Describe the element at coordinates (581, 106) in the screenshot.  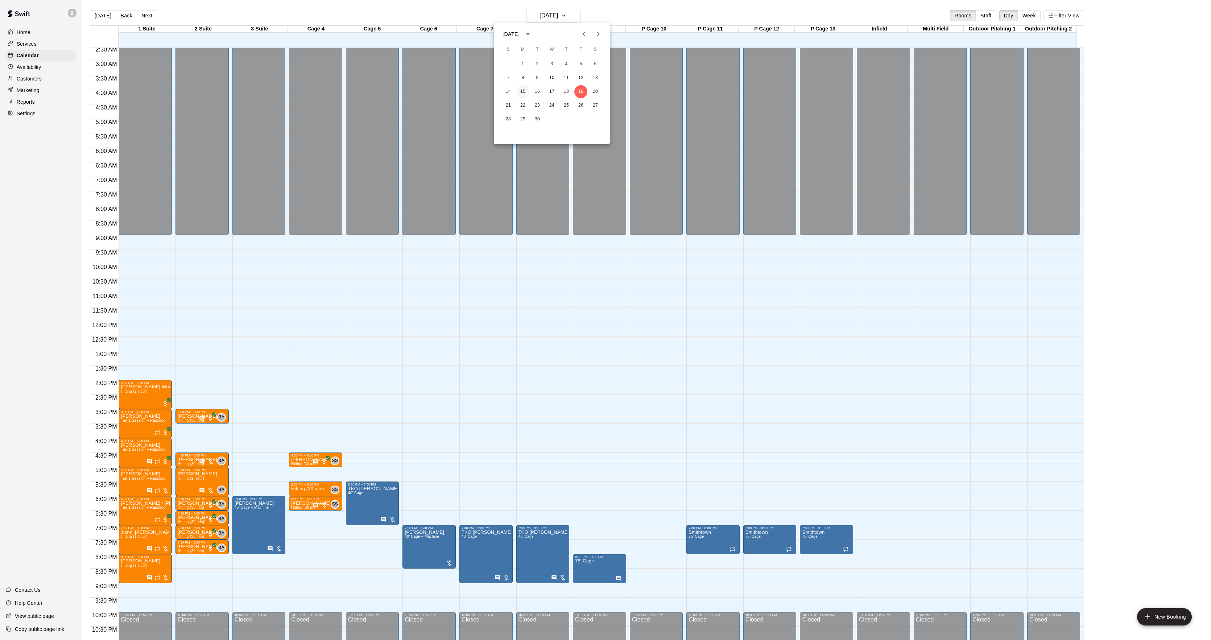
I see `button: 26` at that location.